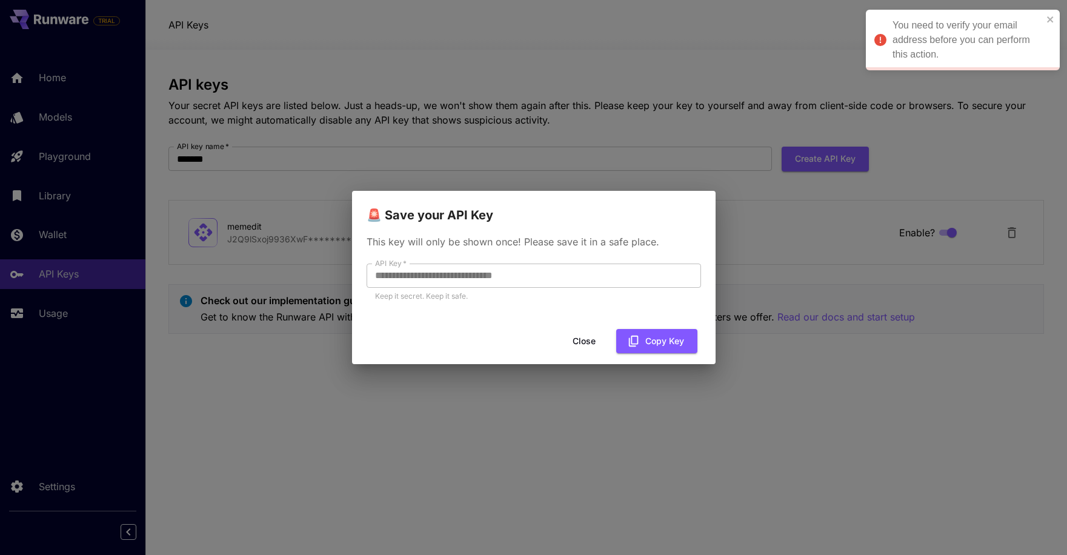  What do you see at coordinates (534, 296) in the screenshot?
I see `p: Keep it secret. Keep it safe.` at bounding box center [534, 296].